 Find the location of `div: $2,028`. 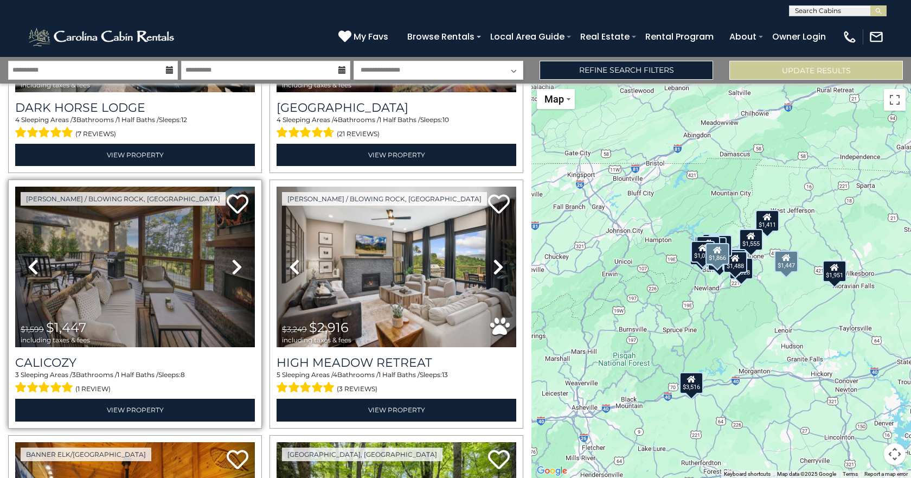

div: $2,028 is located at coordinates (741, 268).